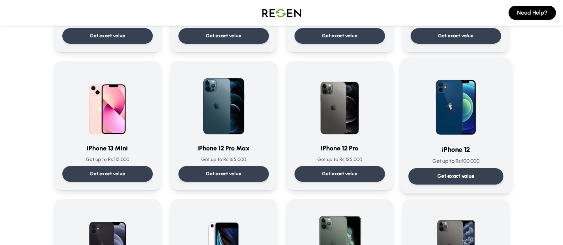 This screenshot has width=563, height=245. Describe the element at coordinates (224, 149) in the screenshot. I see `h3: iPhone 12 Pro Max` at that location.